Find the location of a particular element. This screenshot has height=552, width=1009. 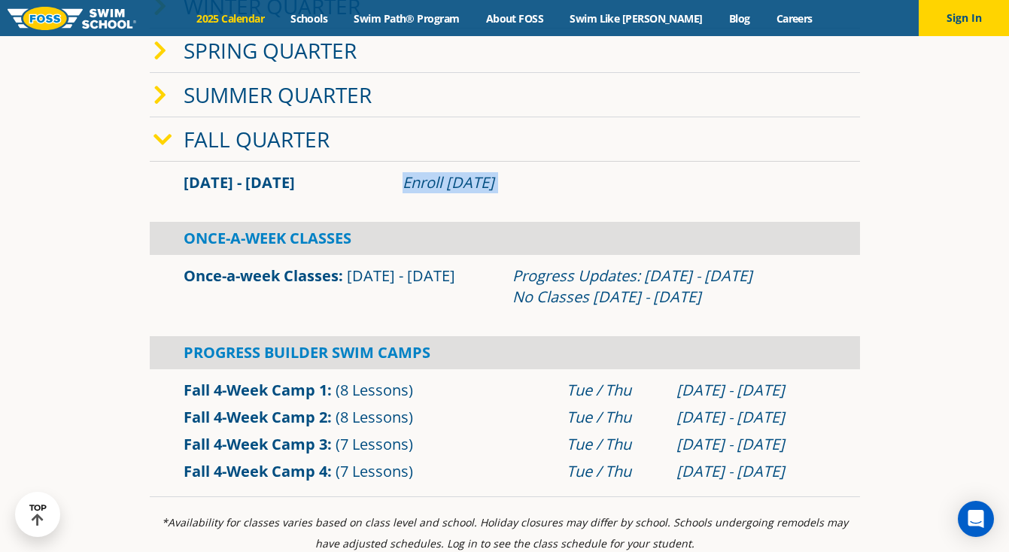

a: Fall 4-Week Camp 2 is located at coordinates (255, 417).